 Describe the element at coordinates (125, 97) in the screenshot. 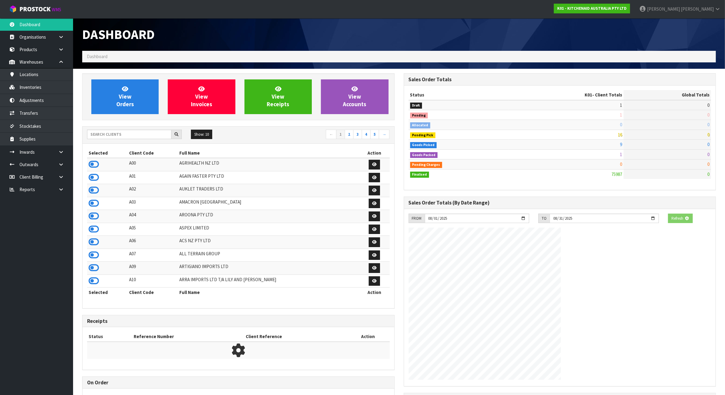

I see `span: View Orders` at that location.